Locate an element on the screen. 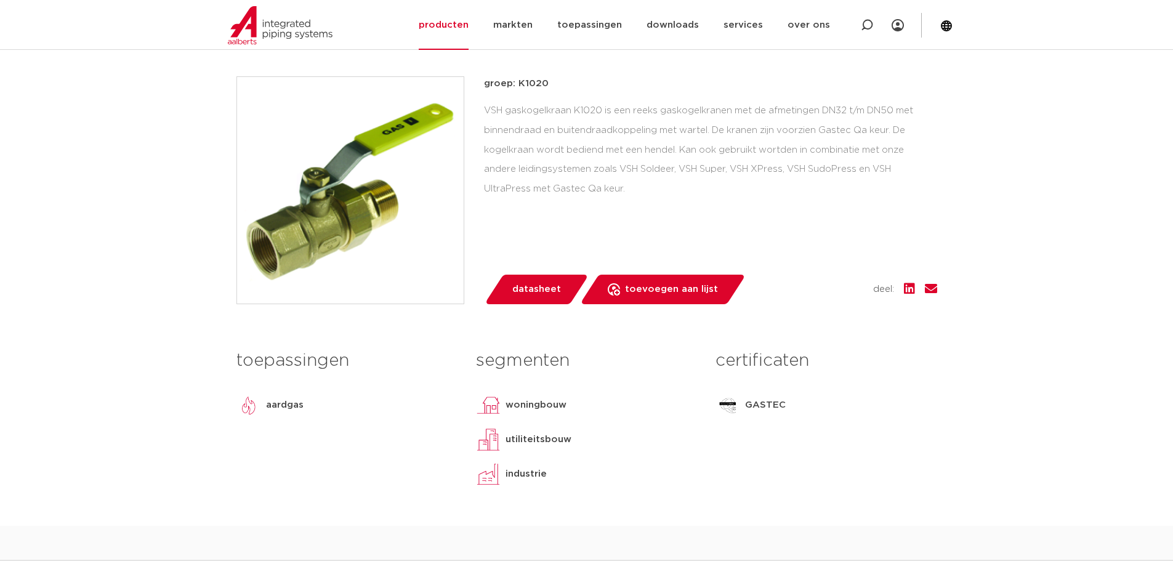  span: datasheet is located at coordinates (536, 289).